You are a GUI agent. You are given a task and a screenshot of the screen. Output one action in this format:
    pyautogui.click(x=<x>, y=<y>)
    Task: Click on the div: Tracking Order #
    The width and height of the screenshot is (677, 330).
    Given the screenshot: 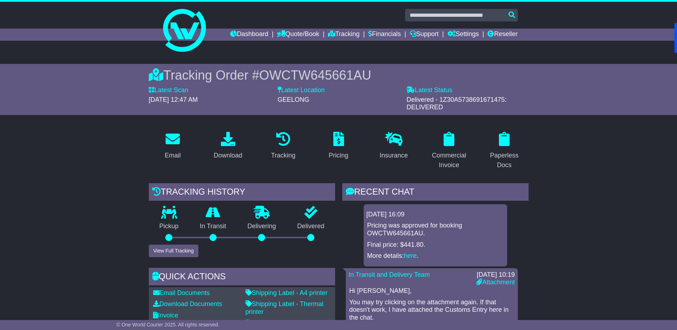 What is the action you would take?
    pyautogui.click(x=339, y=75)
    